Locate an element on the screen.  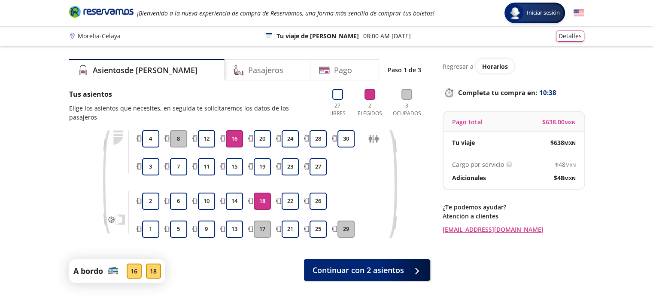
button: 15 is located at coordinates (235, 167).